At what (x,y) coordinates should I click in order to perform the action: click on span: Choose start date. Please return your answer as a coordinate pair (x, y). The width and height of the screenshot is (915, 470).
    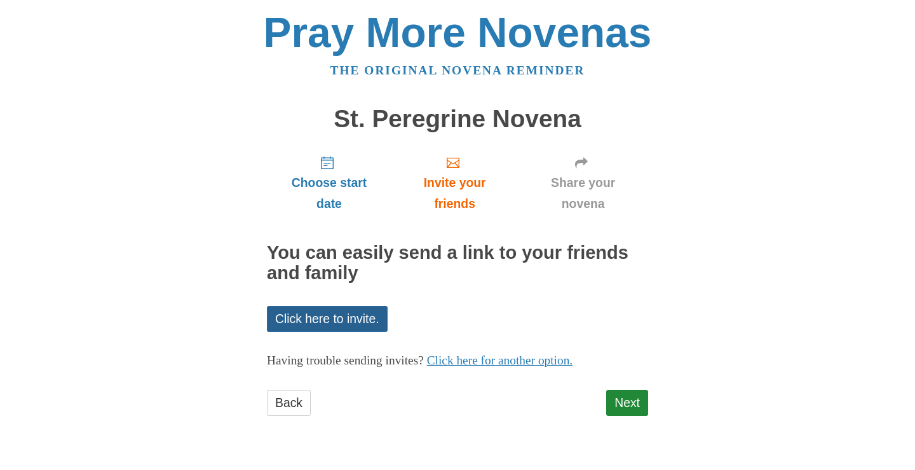
    Looking at the image, I should click on (329, 193).